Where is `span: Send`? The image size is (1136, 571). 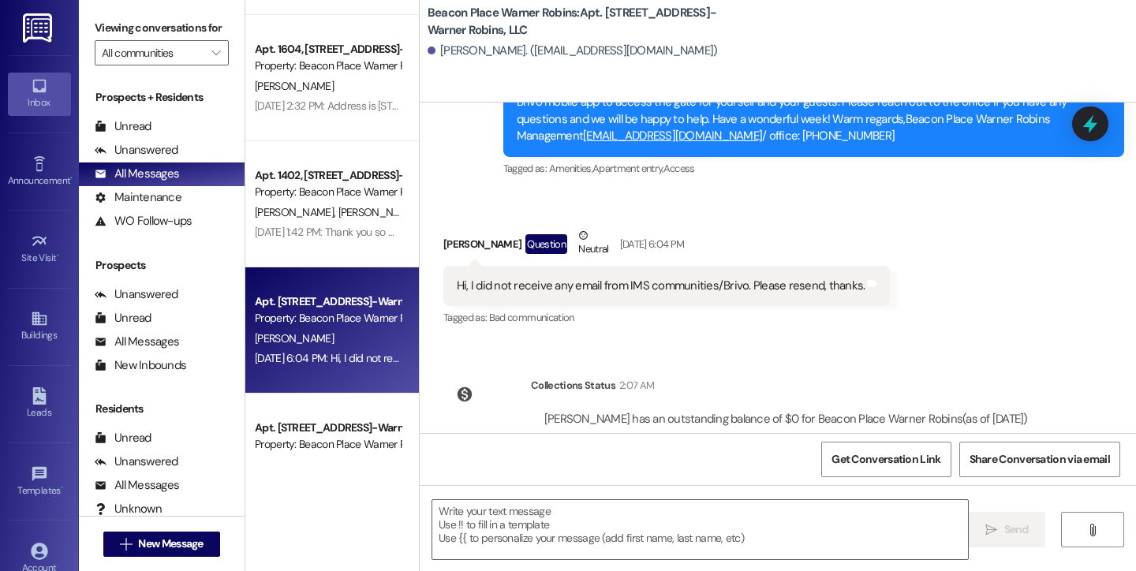 span: Send is located at coordinates (1016, 529).